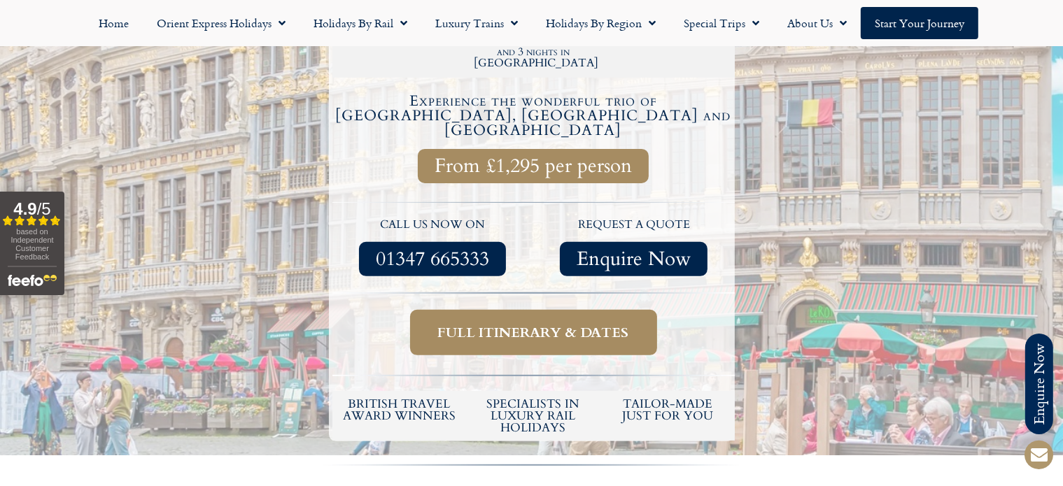 Image resolution: width=1063 pixels, height=486 pixels. What do you see at coordinates (360, 23) in the screenshot?
I see `a: Holidays by Rail` at bounding box center [360, 23].